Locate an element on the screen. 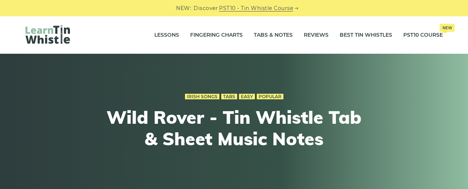  a: PST10 CourseNew is located at coordinates (423, 35).